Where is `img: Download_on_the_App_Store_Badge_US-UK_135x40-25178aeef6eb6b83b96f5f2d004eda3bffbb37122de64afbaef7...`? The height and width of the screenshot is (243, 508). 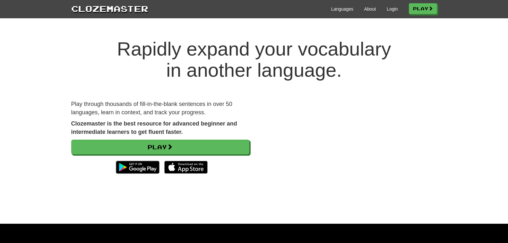 img: Download_on_the_App_Store_Badge_US-UK_135x40-25178aeef6eb6b83b96f5f2d004eda3bffbb37122de64afbaef7... is located at coordinates (186, 167).